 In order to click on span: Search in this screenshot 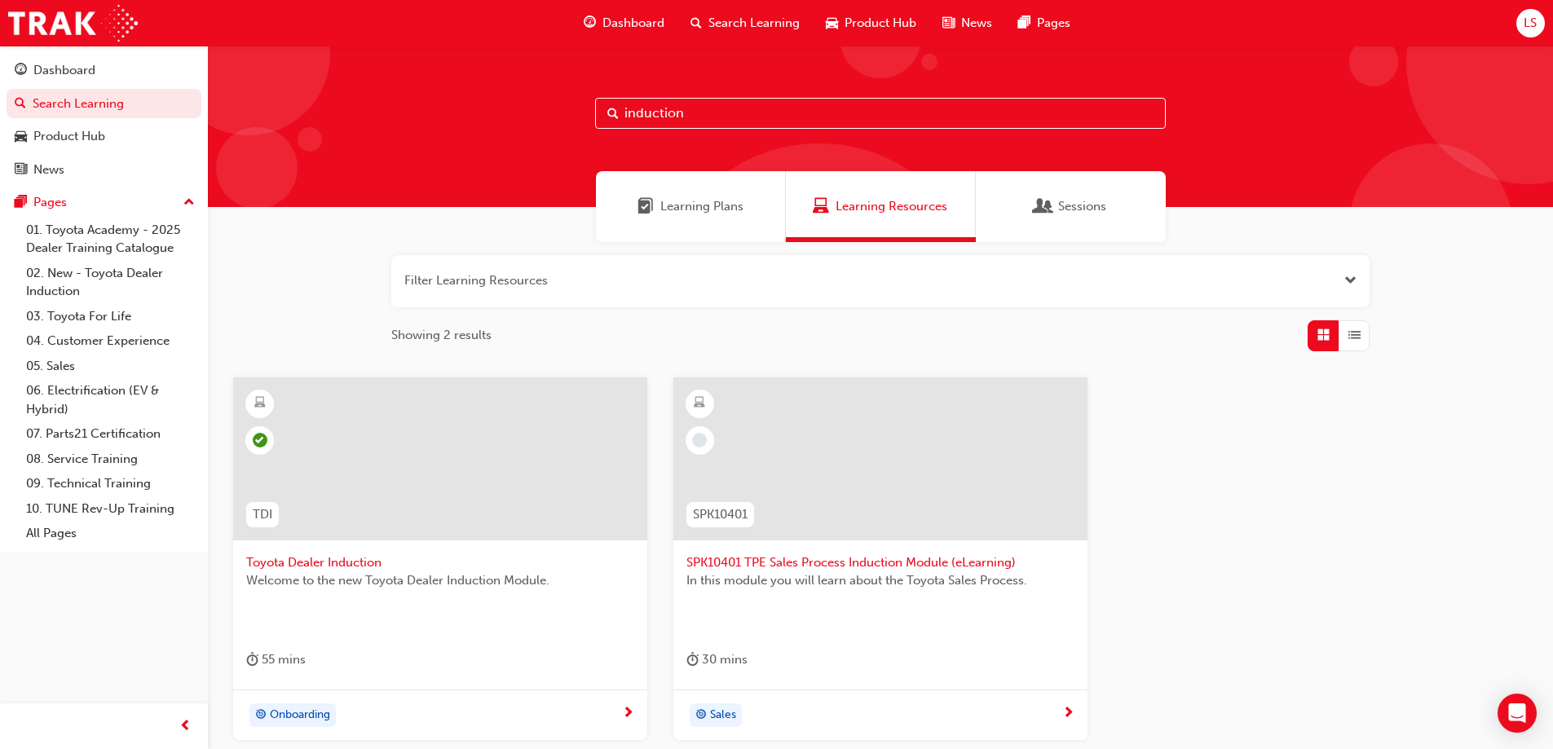, I will do `click(613, 113)`.